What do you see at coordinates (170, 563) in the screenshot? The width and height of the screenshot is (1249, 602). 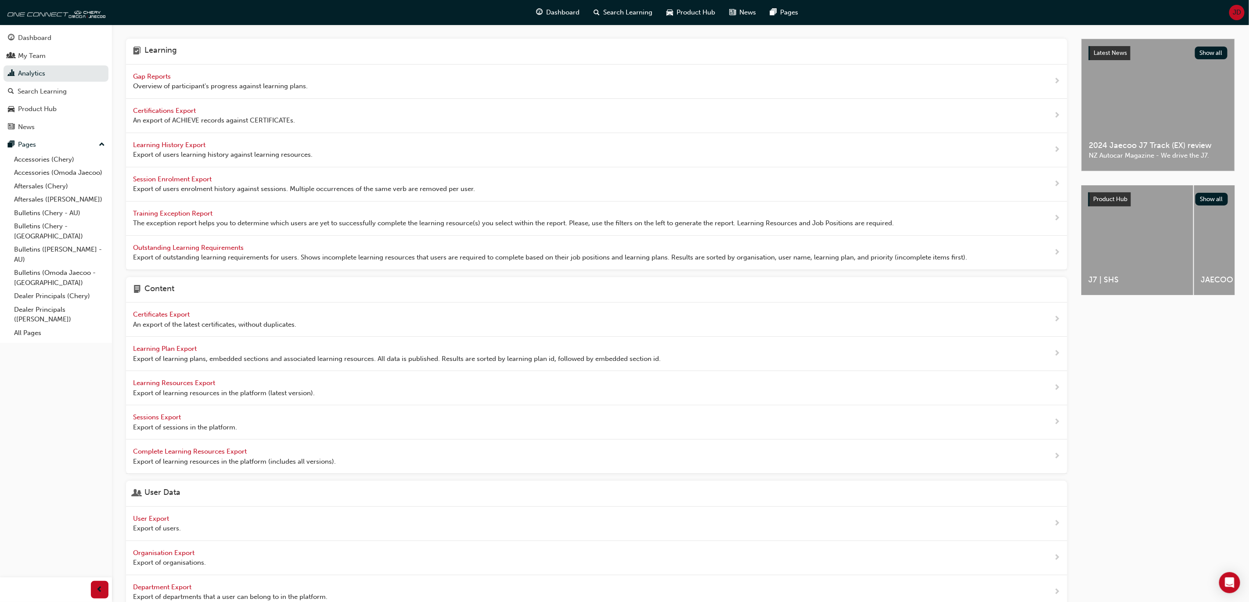 I see `span: Export of organisations.` at bounding box center [170, 563].